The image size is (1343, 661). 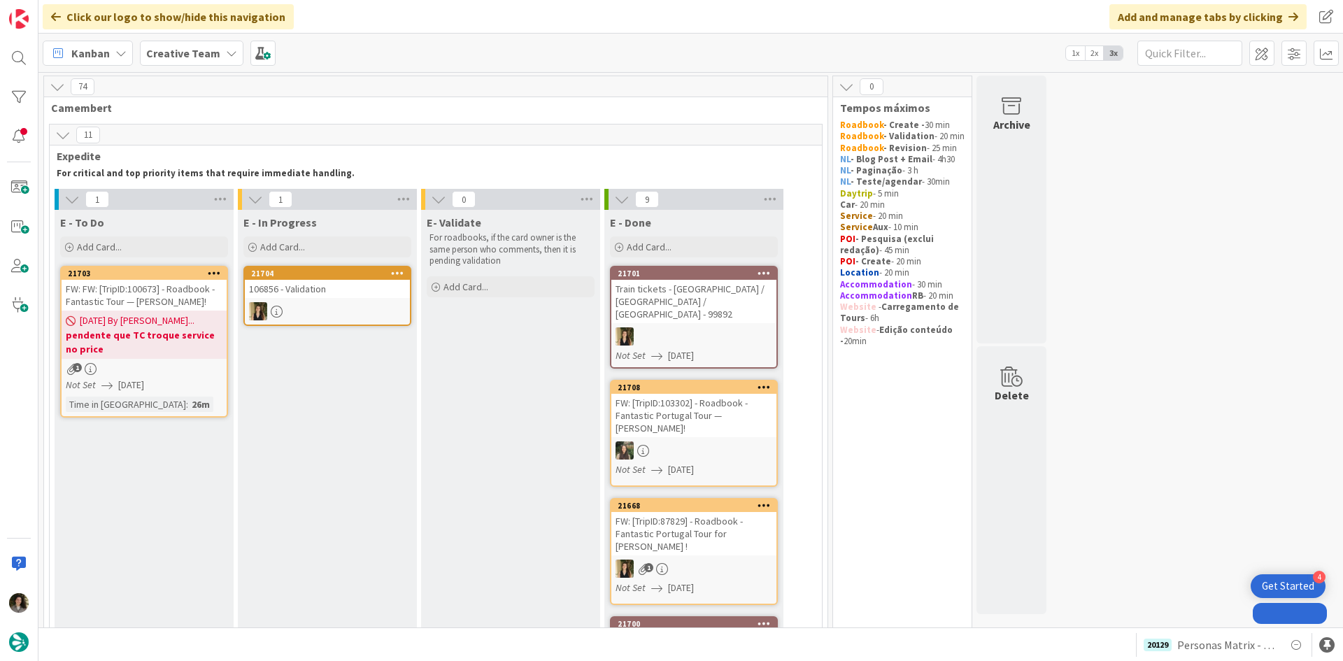 I want to click on a: 21704106856 - ValidationSP, so click(x=327, y=296).